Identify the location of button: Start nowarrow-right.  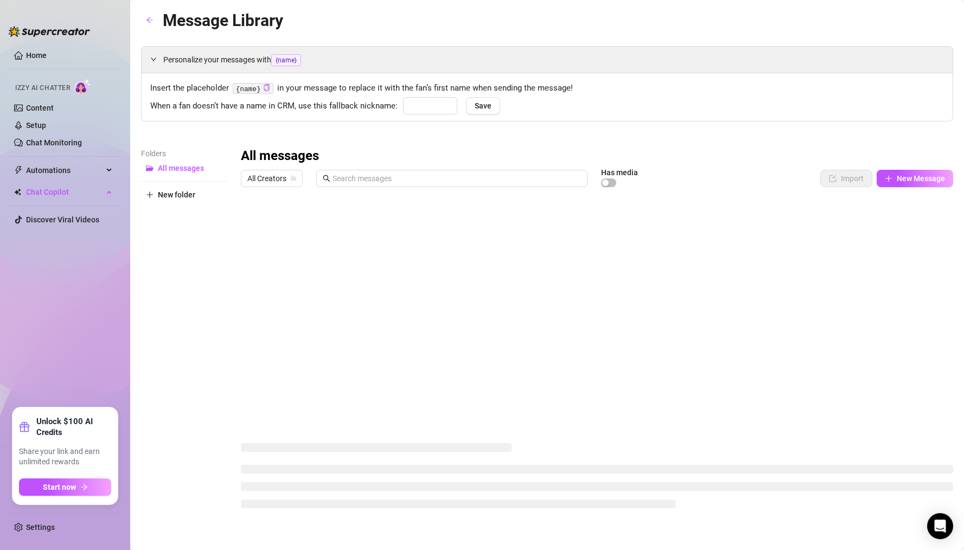
(65, 487).